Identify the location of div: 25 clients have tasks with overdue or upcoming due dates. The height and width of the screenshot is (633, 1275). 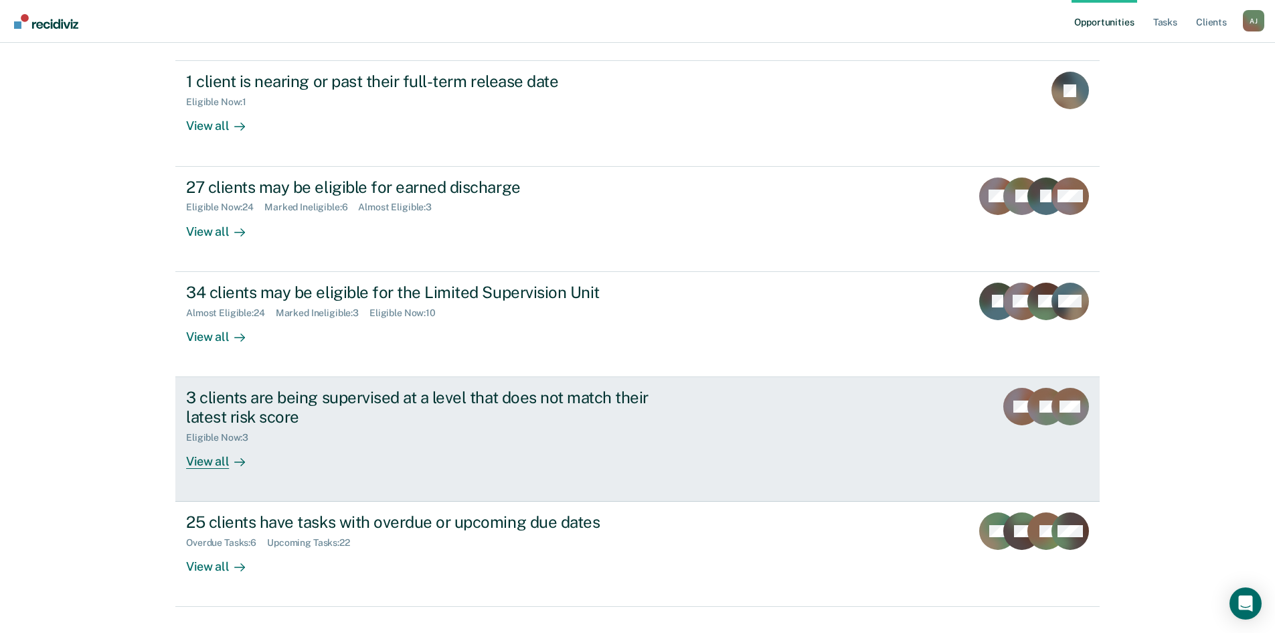
(421, 521).